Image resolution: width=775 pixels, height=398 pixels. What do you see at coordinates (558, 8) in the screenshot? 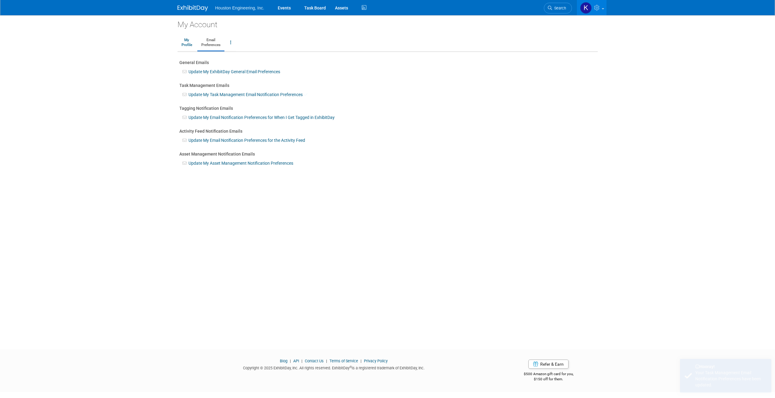
I see `a: Search` at bounding box center [558, 8].